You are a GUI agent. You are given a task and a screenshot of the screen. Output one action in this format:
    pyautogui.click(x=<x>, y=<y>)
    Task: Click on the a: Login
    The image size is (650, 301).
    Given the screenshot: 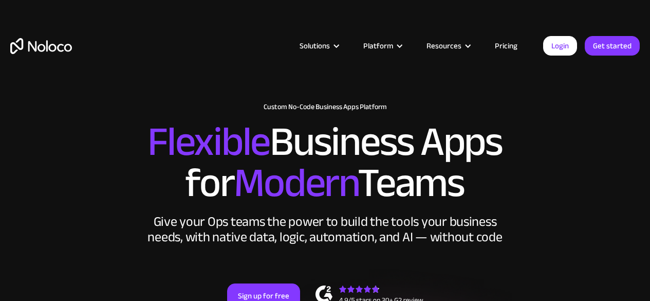 What is the action you would take?
    pyautogui.click(x=560, y=46)
    